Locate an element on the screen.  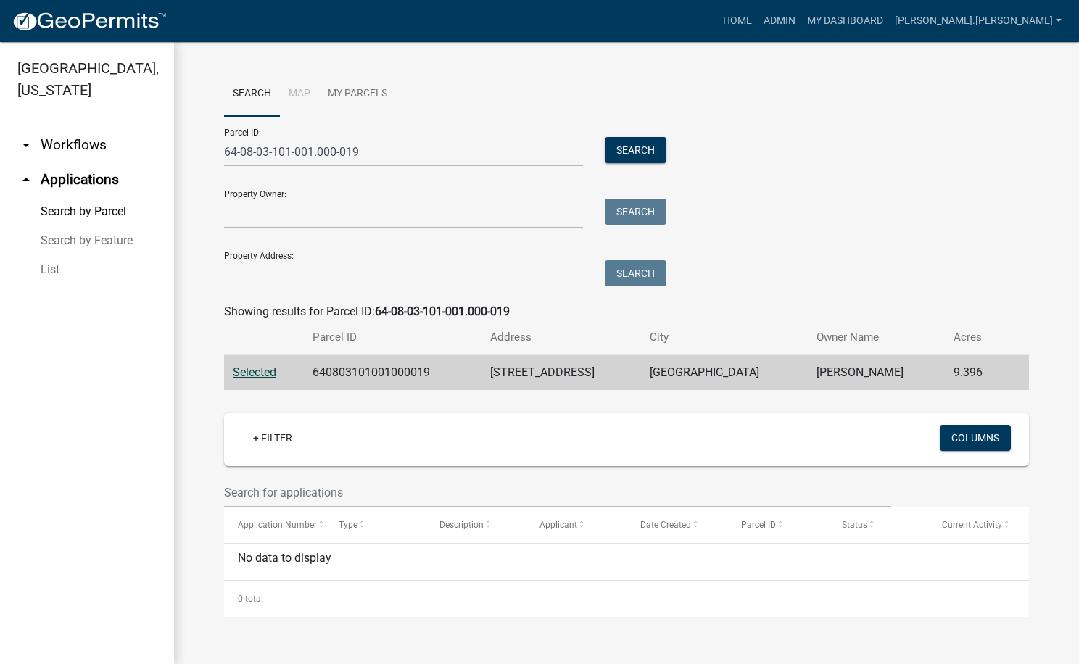
strong: 64-08-03-101-001.000-019 is located at coordinates (442, 311).